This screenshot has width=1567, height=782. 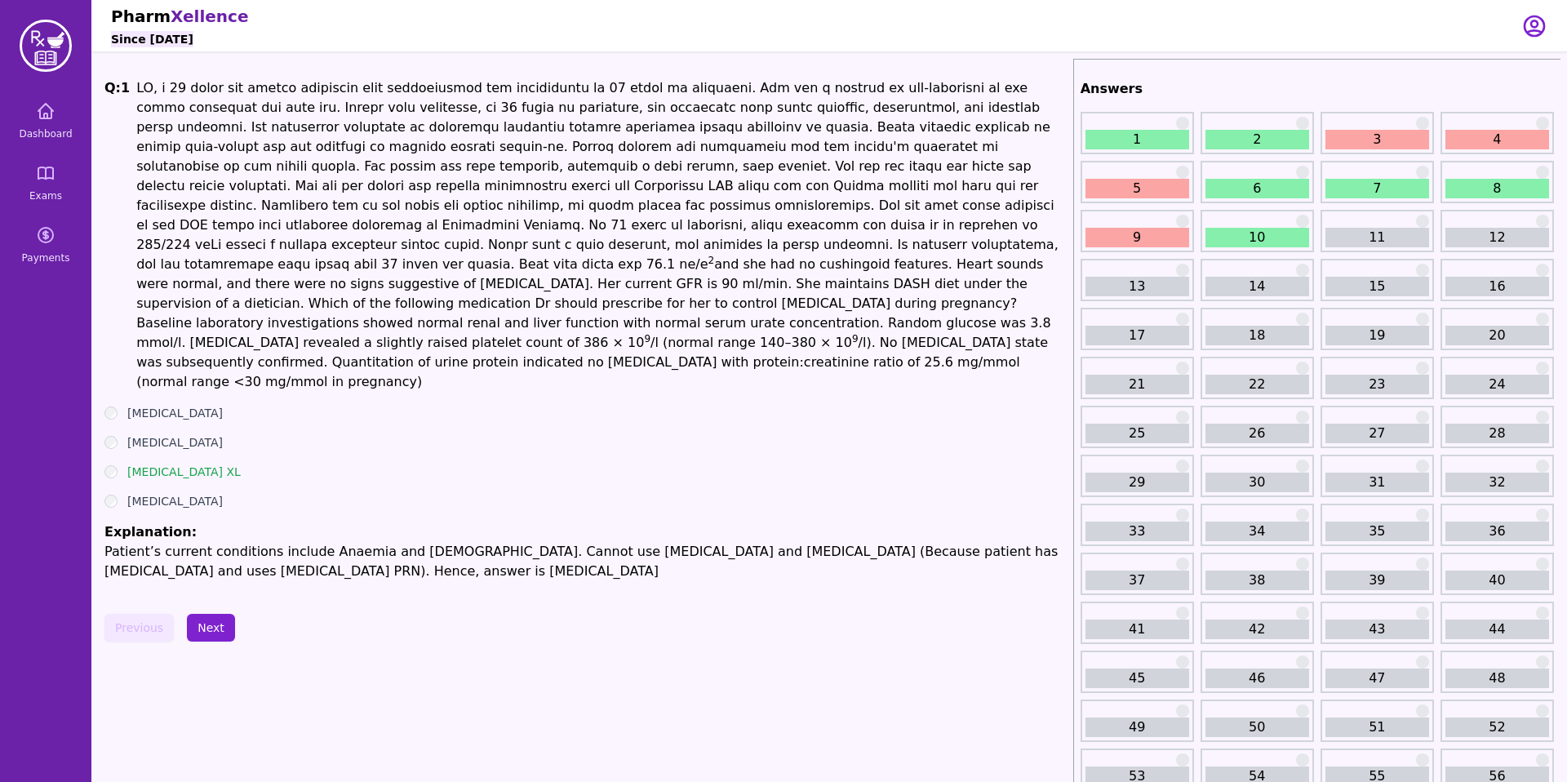 I want to click on a: 52, so click(x=1497, y=727).